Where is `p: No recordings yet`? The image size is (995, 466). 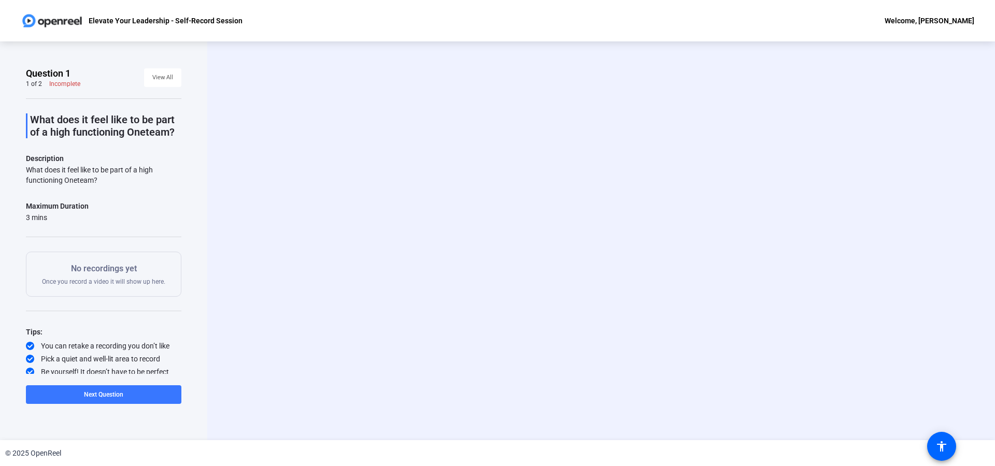 p: No recordings yet is located at coordinates (104, 269).